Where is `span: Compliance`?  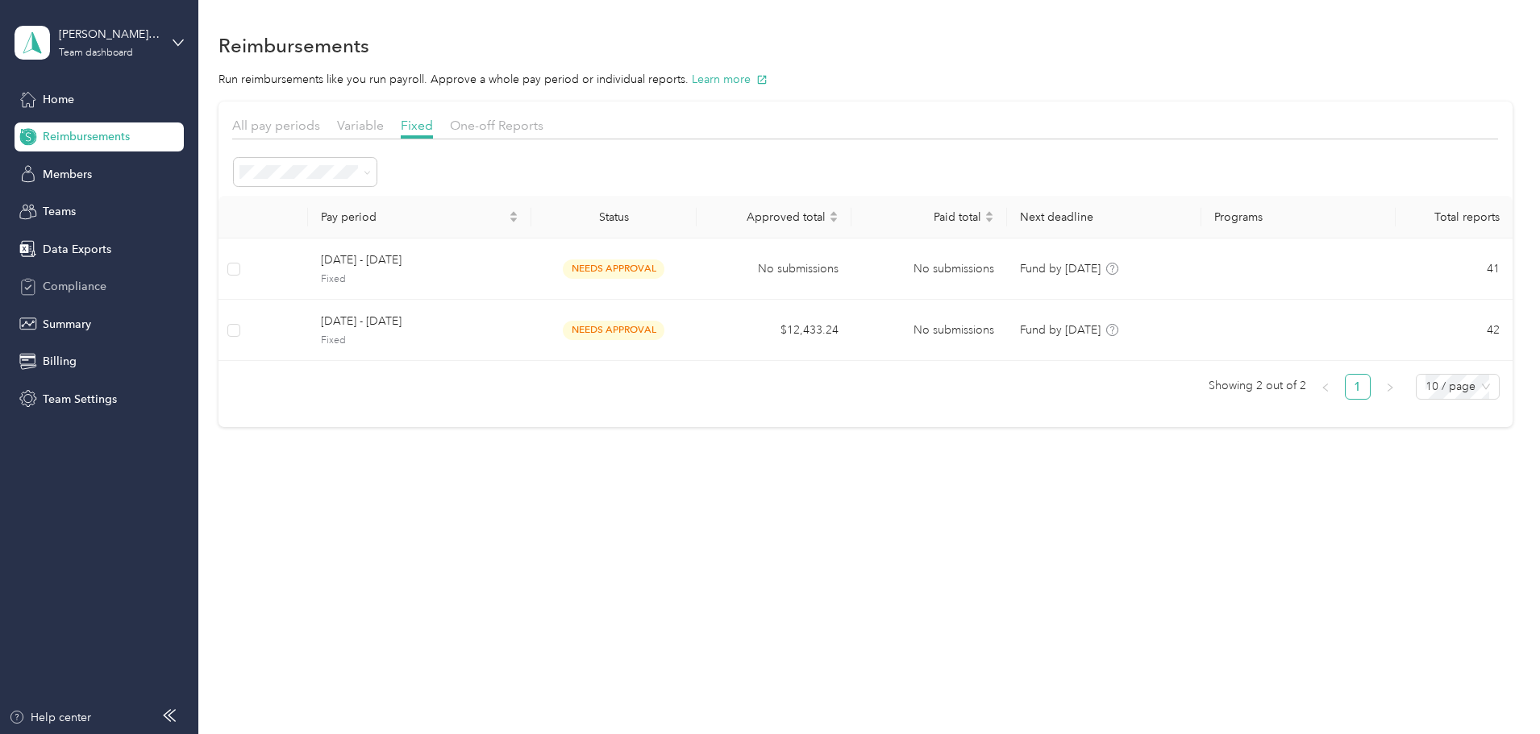 span: Compliance is located at coordinates (74, 286).